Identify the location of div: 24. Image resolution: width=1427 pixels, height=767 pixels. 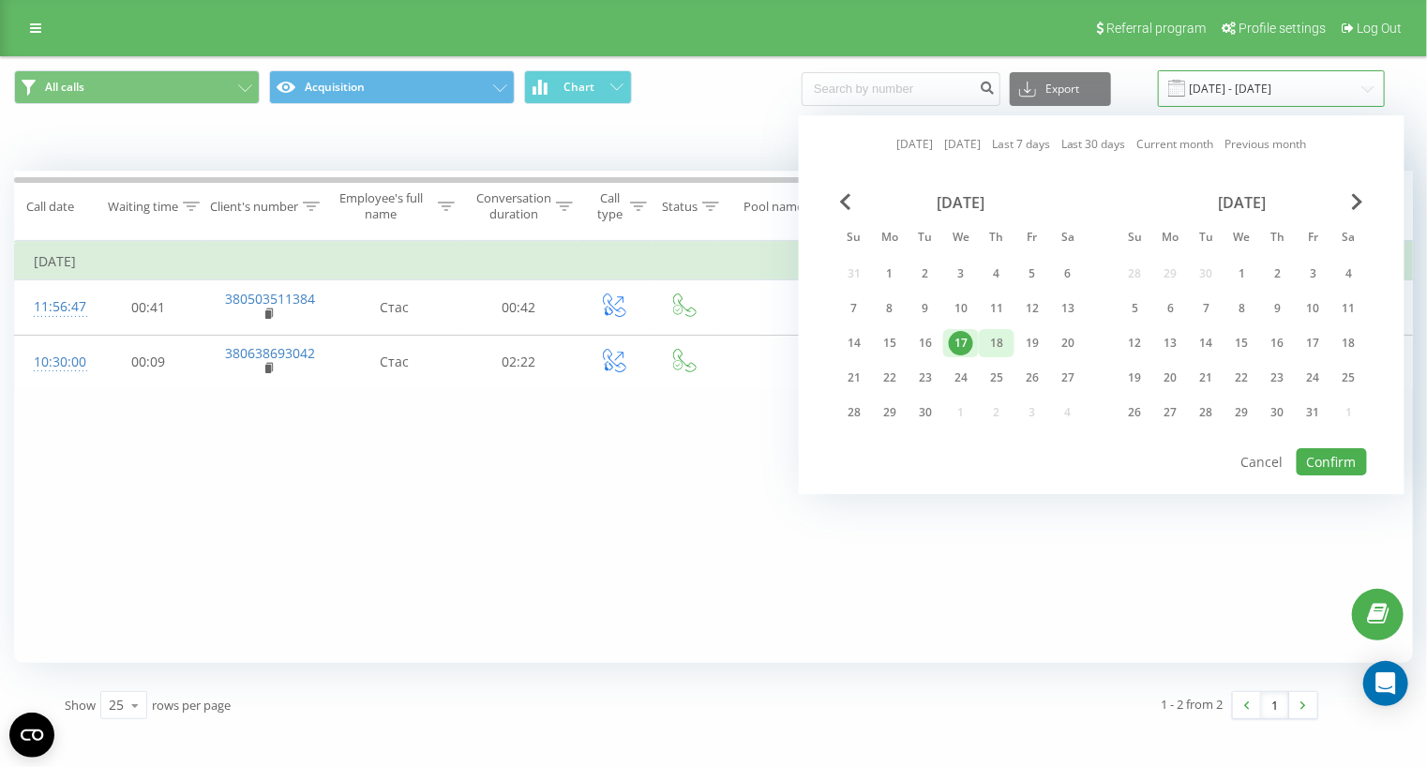
(961, 378).